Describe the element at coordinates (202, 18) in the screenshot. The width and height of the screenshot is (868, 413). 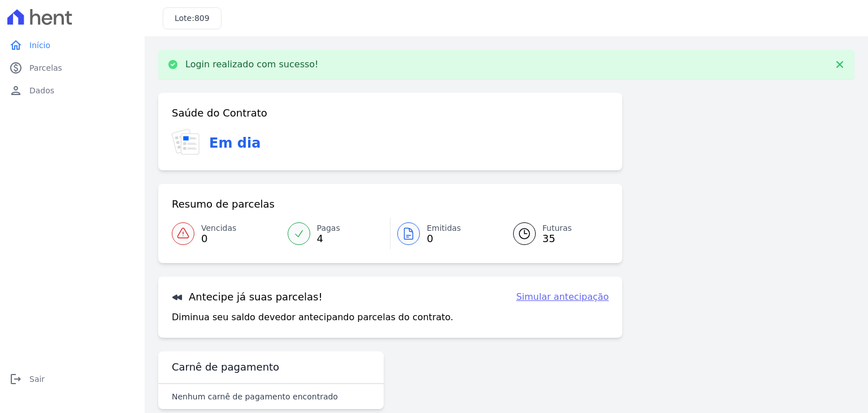
I see `span: 809` at that location.